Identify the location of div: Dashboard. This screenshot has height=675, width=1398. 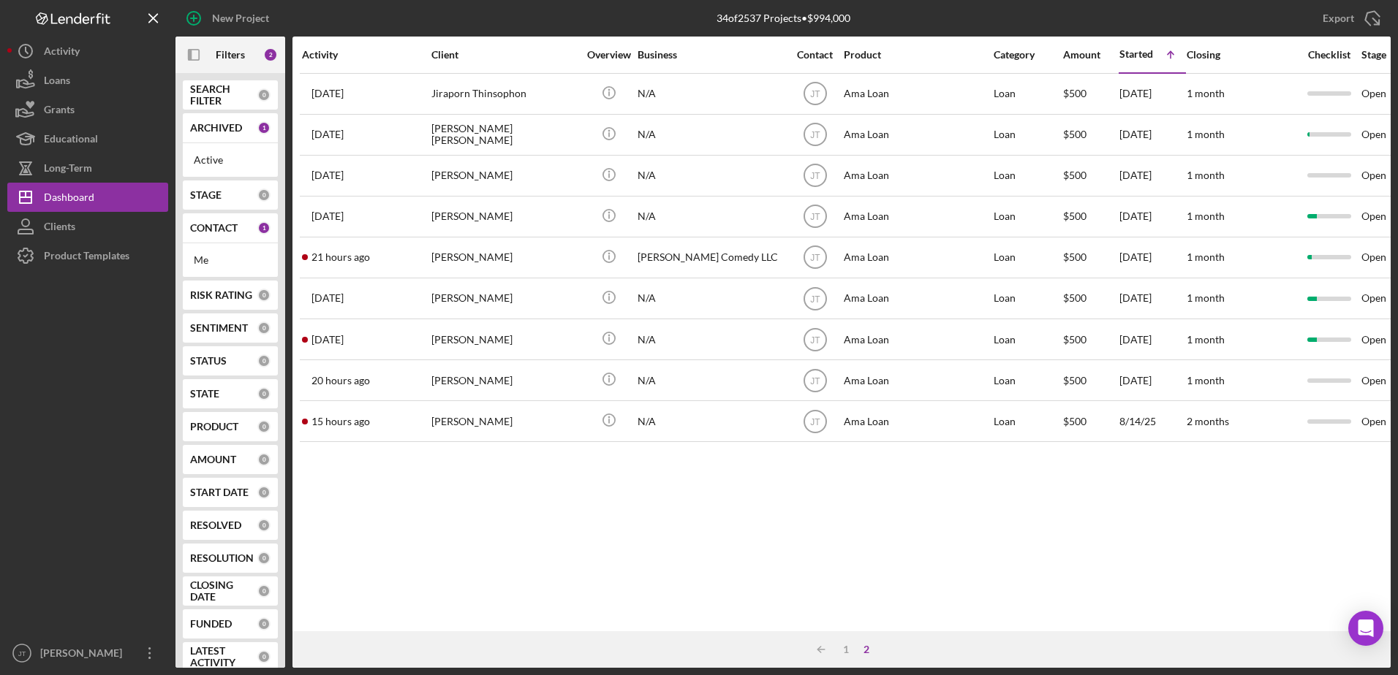
(69, 199).